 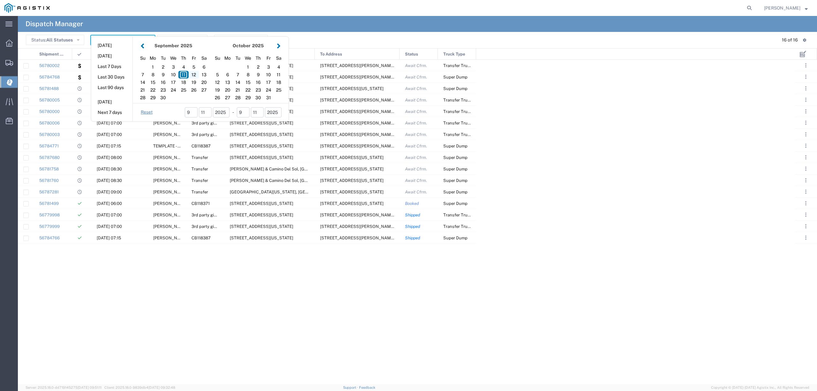 What do you see at coordinates (170, 123) in the screenshot?
I see `span: Raj Gill` at bounding box center [170, 123].